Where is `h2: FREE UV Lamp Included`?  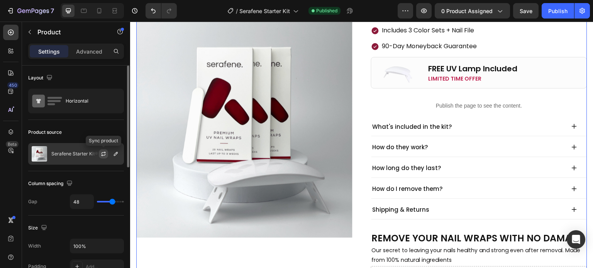 h2: FREE UV Lamp Included is located at coordinates (377, 47).